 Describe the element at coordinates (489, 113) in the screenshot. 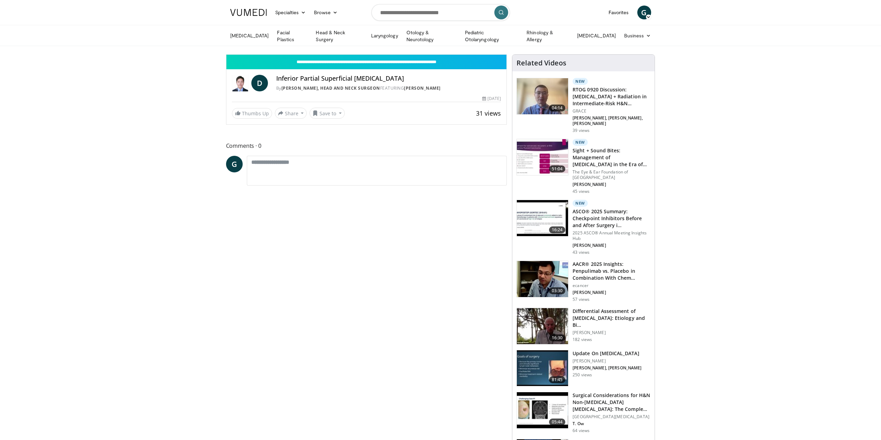

I see `span: 31 views` at that location.